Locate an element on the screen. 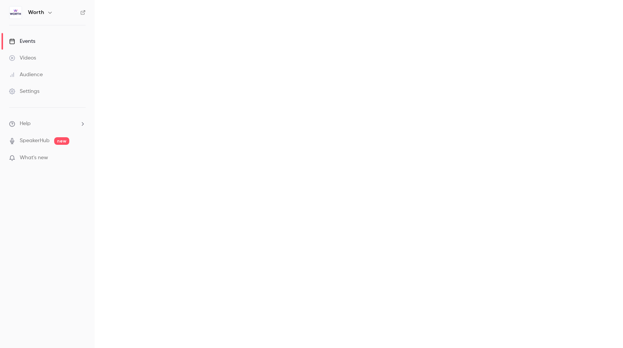  div: Events is located at coordinates (22, 41).